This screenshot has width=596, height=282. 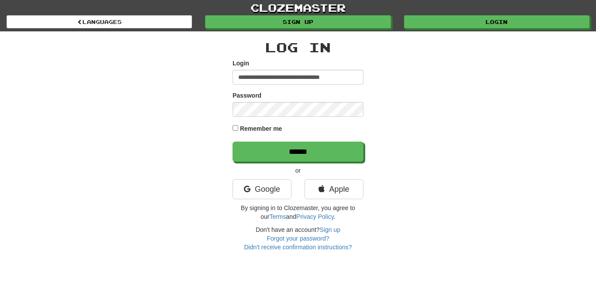 What do you see at coordinates (298, 47) in the screenshot?
I see `h2: Log In` at bounding box center [298, 47].